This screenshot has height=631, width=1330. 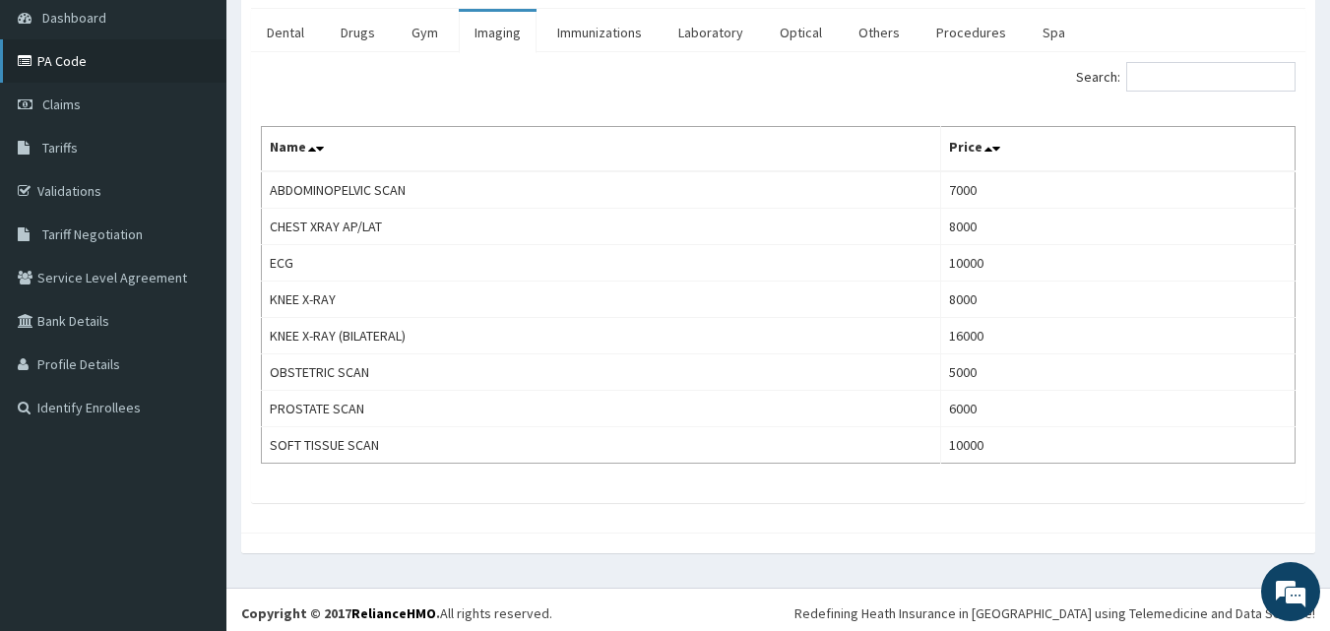 What do you see at coordinates (600, 32) in the screenshot?
I see `a: Immunizations` at bounding box center [600, 32].